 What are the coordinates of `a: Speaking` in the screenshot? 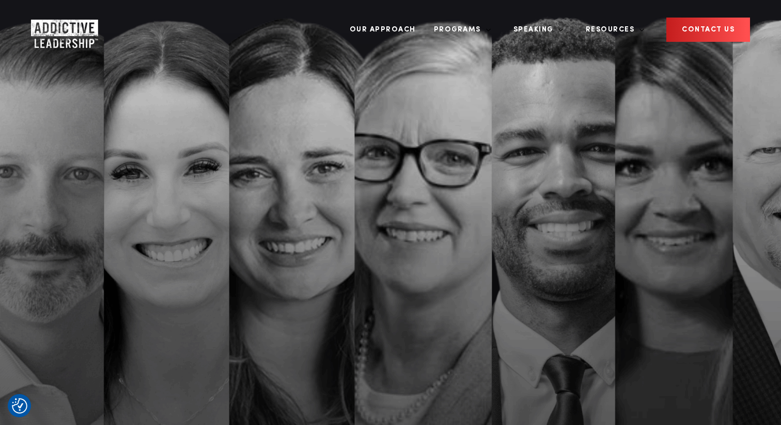 It's located at (535, 29).